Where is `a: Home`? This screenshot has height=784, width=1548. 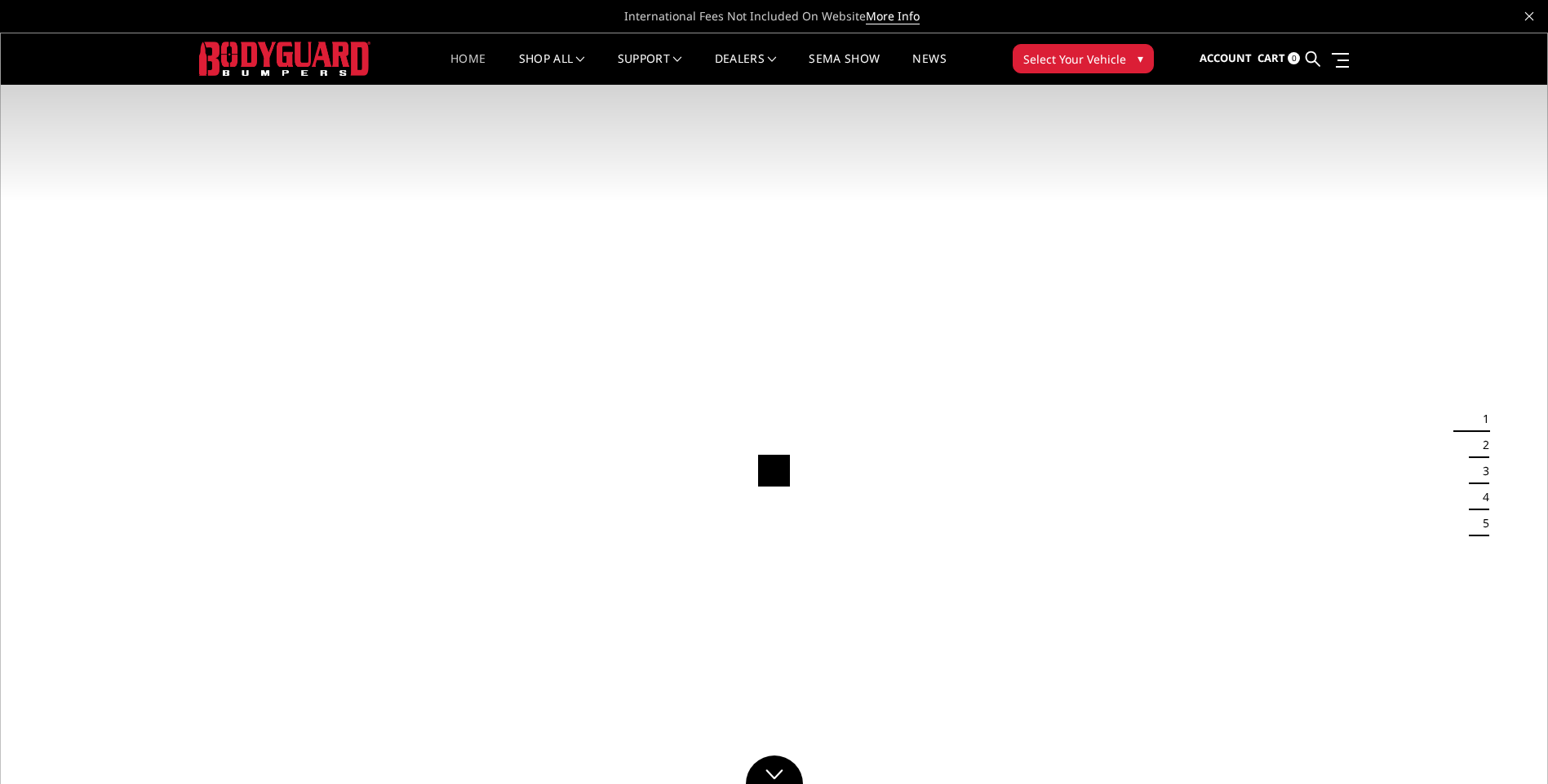
a: Home is located at coordinates (468, 69).